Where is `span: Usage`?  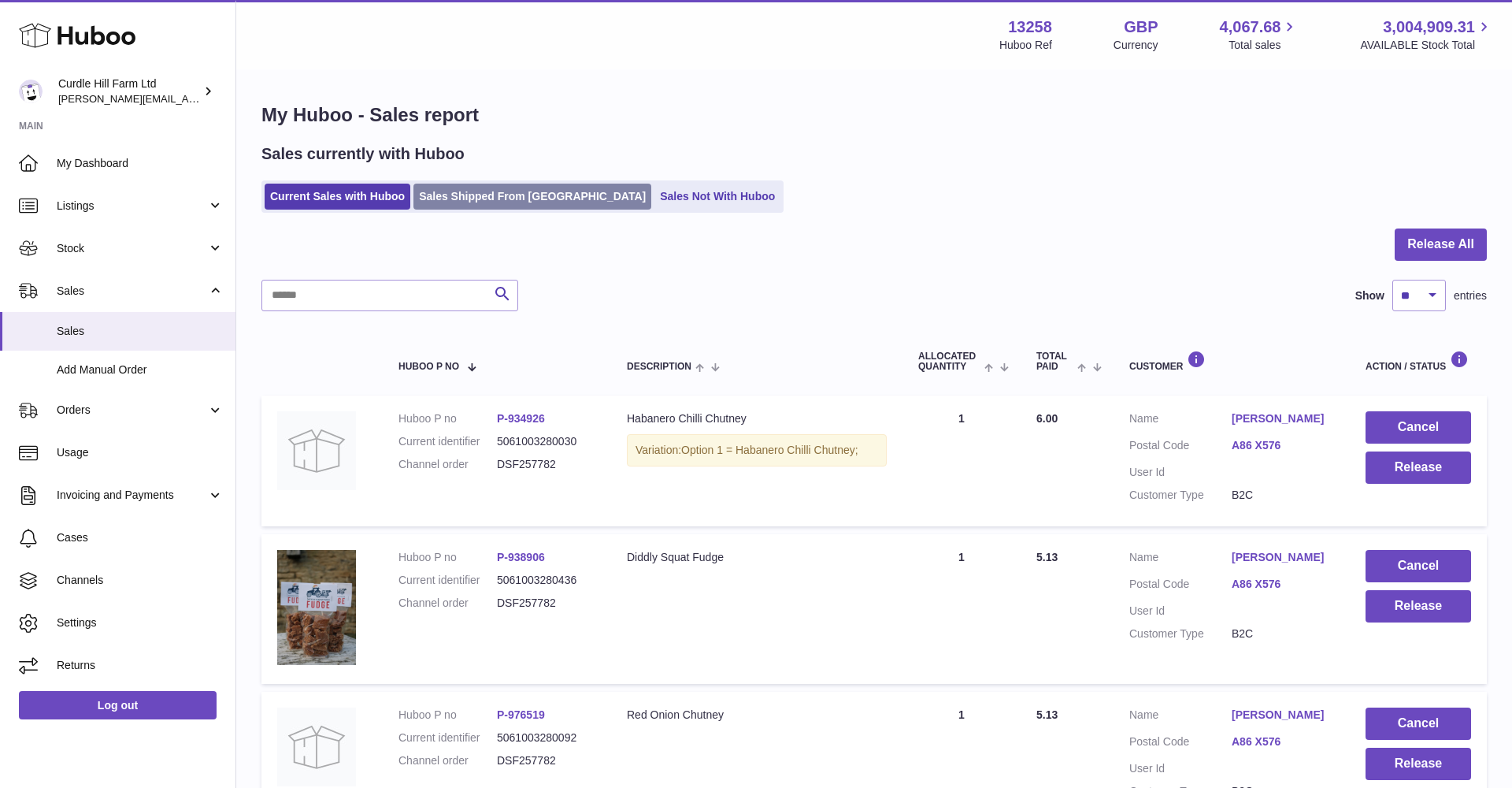
span: Usage is located at coordinates (141, 452).